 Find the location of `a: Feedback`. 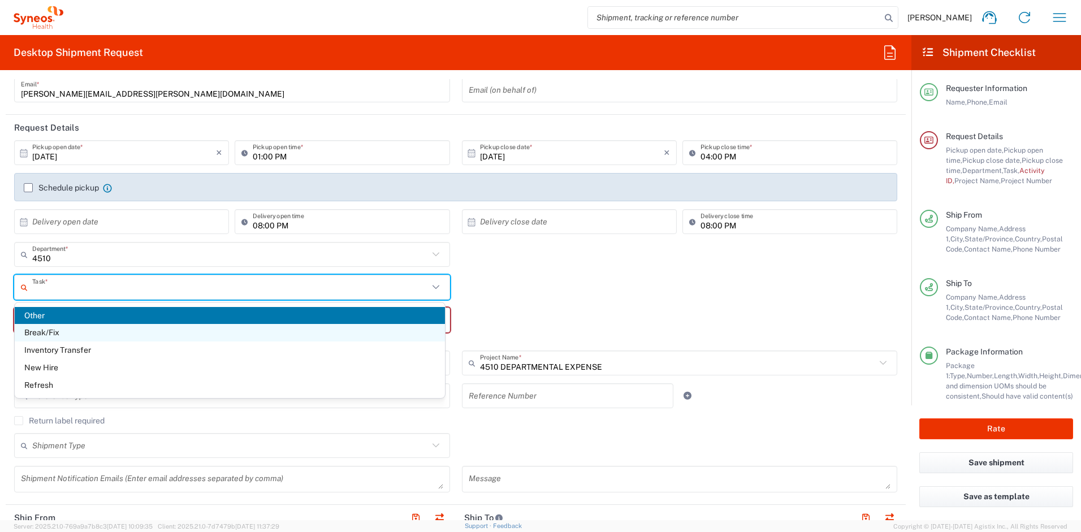

a: Feedback is located at coordinates (507, 526).